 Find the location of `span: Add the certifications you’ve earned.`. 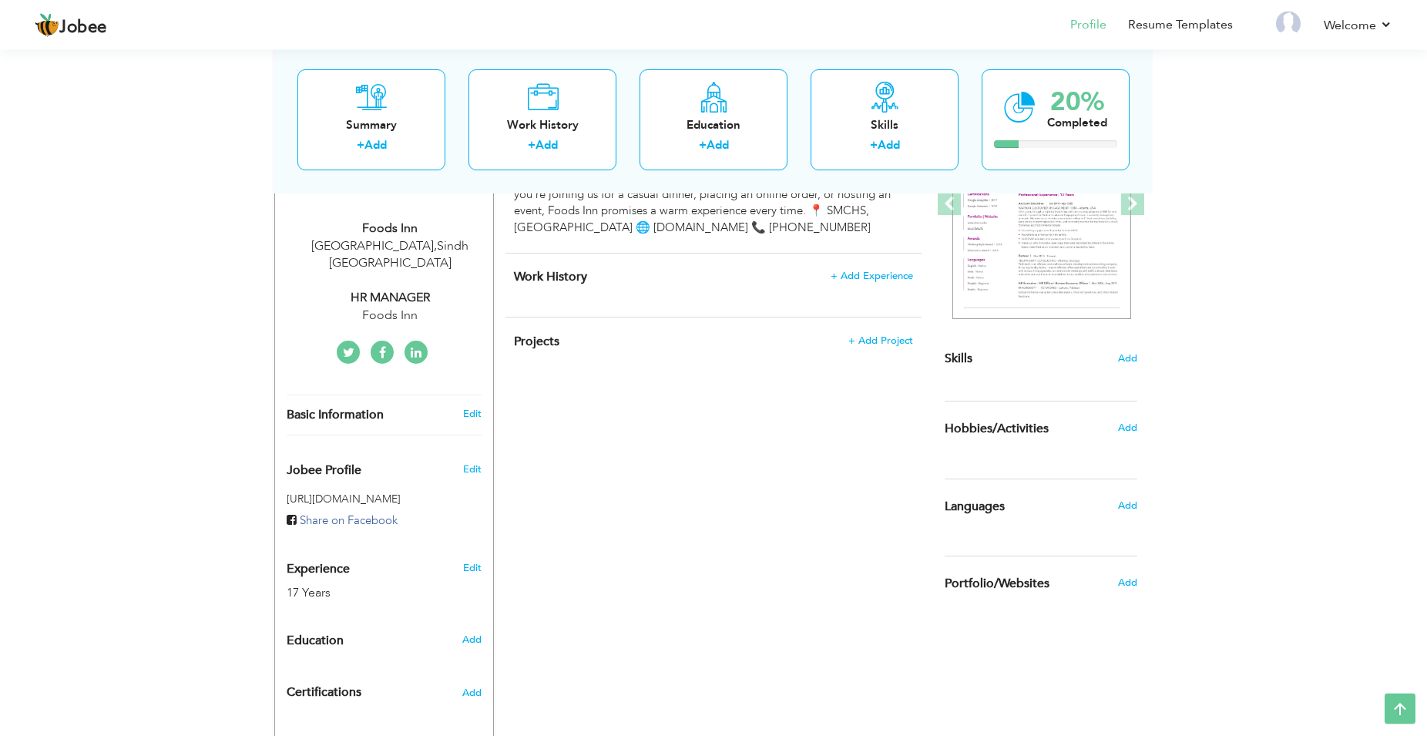

span: Add the certifications you’ve earned. is located at coordinates (471, 693).